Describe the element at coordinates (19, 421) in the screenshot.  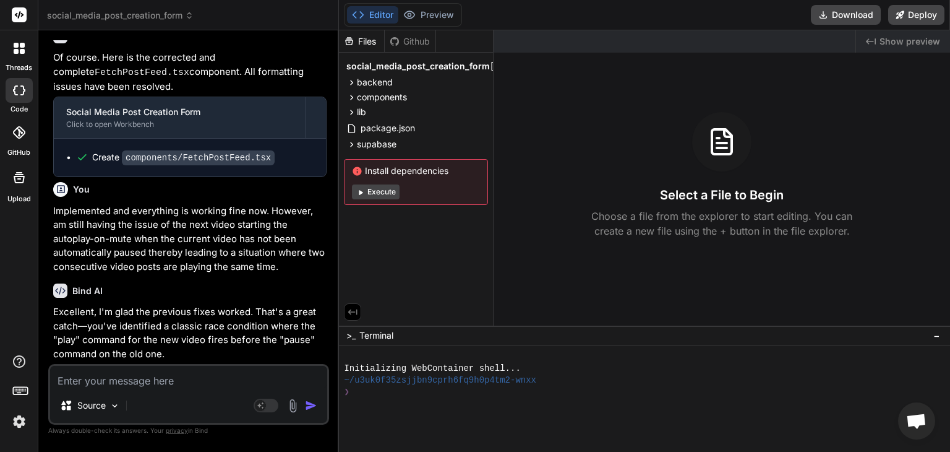
I see `img: settings` at that location.